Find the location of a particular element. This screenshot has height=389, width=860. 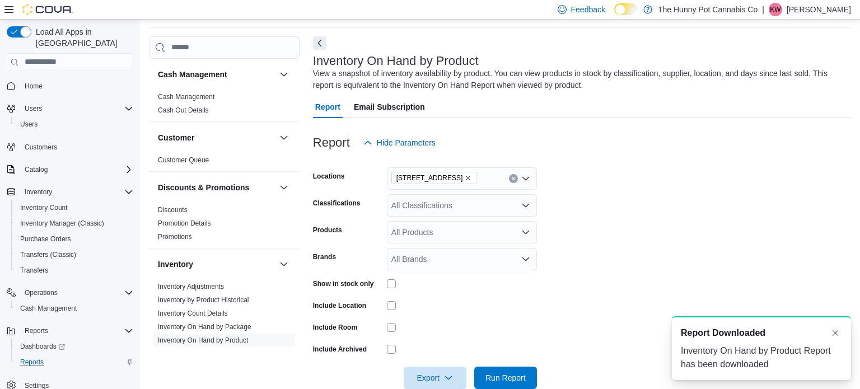

h3: Discounts & Promotions is located at coordinates (203, 188).